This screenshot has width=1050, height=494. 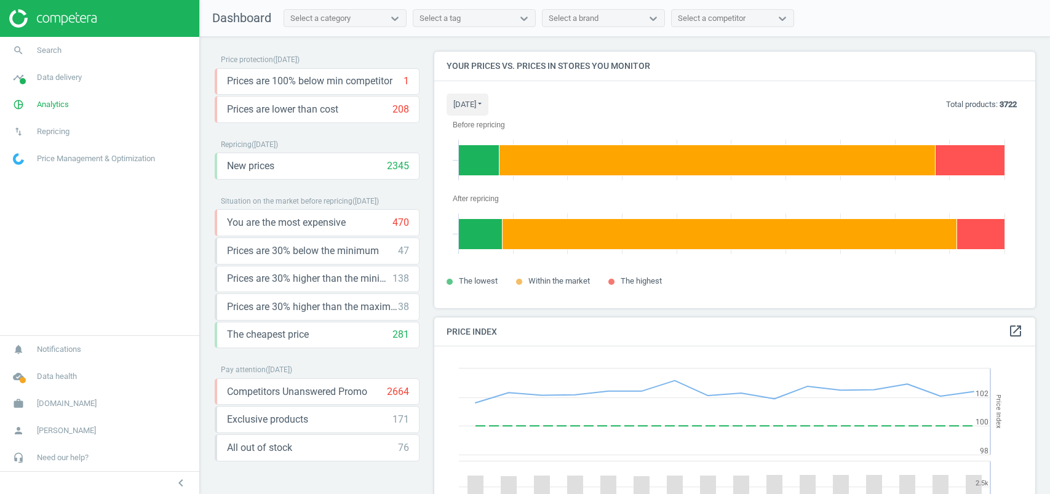 What do you see at coordinates (401, 110) in the screenshot?
I see `div: 208` at bounding box center [401, 110].